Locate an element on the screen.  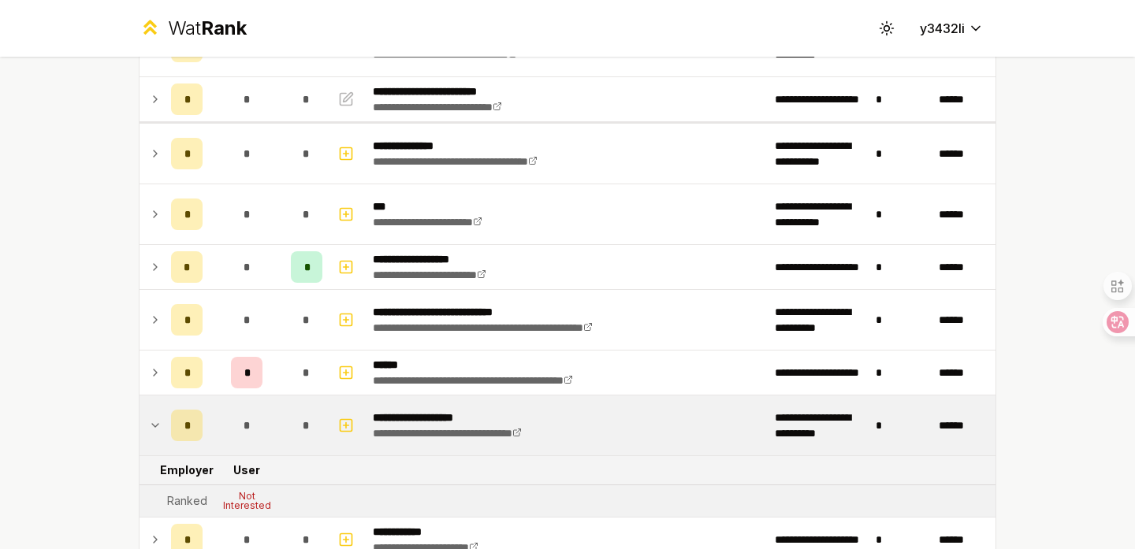
a: WatRank is located at coordinates (192, 28).